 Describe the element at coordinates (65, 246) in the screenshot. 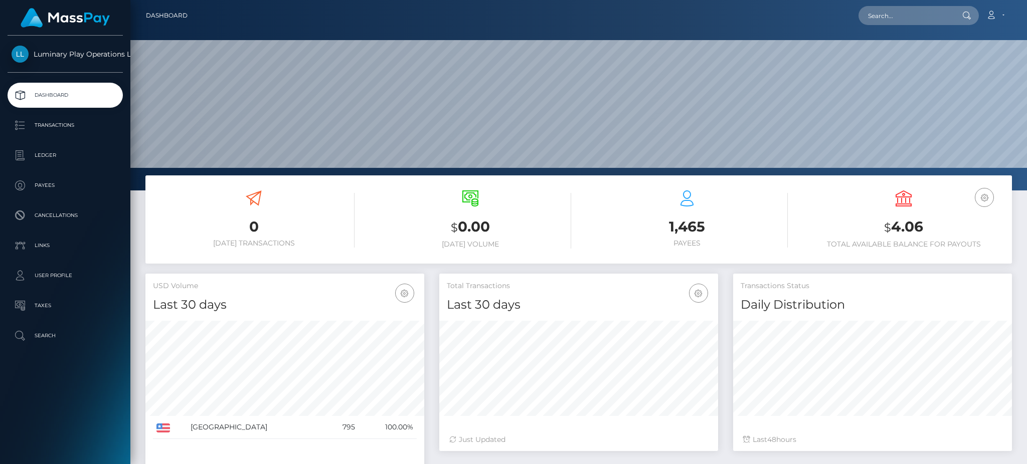

I see `a: Links` at that location.